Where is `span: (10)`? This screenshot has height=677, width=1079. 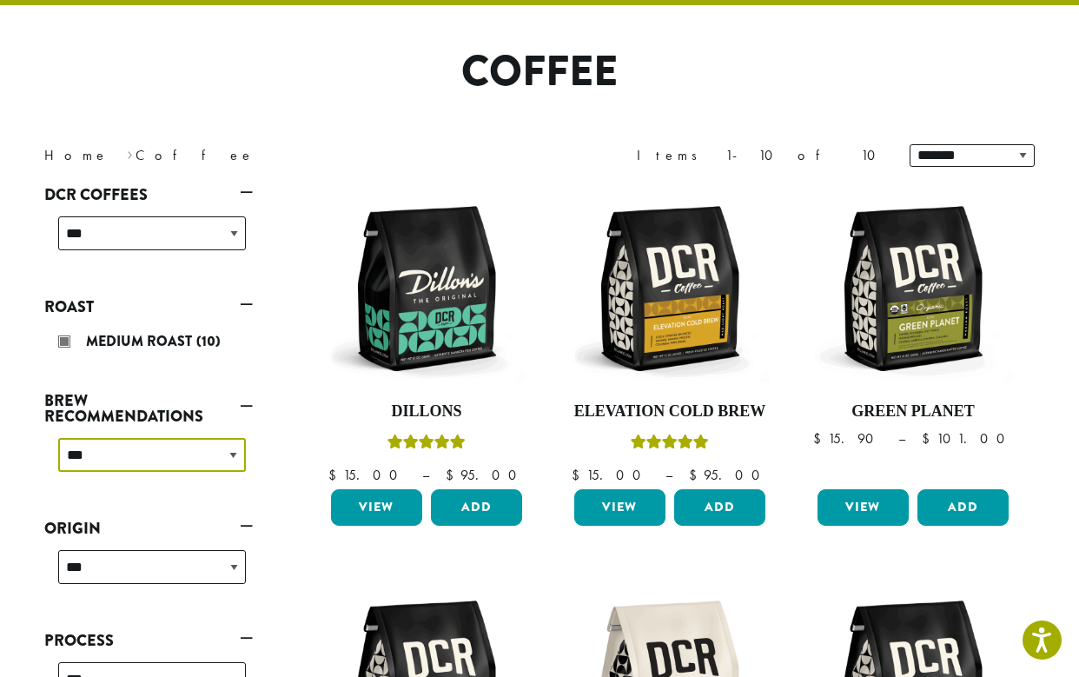
span: (10) is located at coordinates (209, 341).